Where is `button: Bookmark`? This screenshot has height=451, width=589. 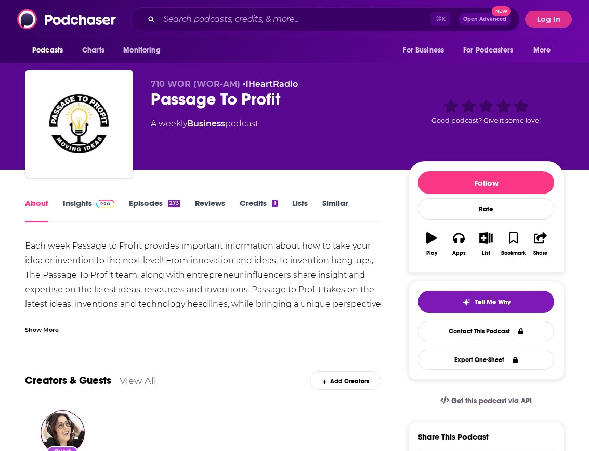 button: Bookmark is located at coordinates (513, 244).